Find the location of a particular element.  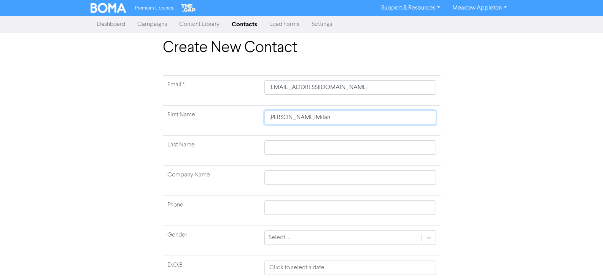

a: Dashboard is located at coordinates (111, 24).